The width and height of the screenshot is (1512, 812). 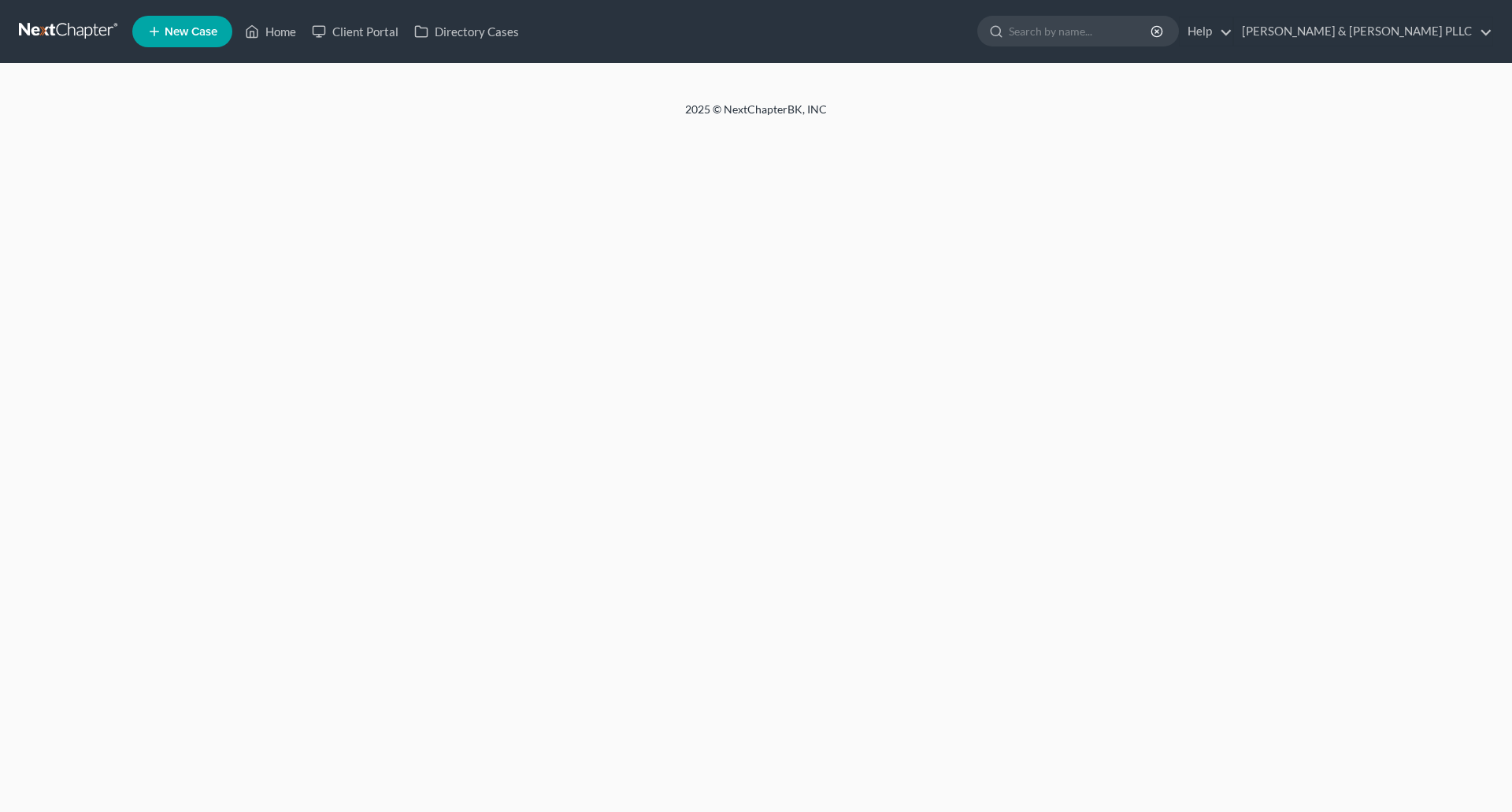 What do you see at coordinates (270, 32) in the screenshot?
I see `a: Home` at bounding box center [270, 32].